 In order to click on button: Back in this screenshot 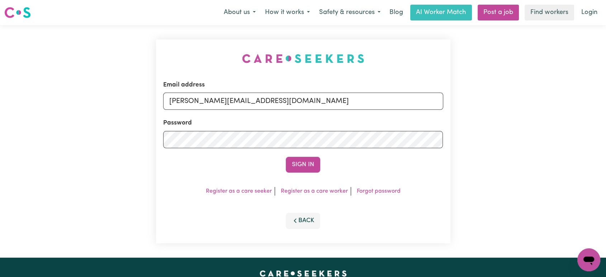, I will do `click(303, 221)`.